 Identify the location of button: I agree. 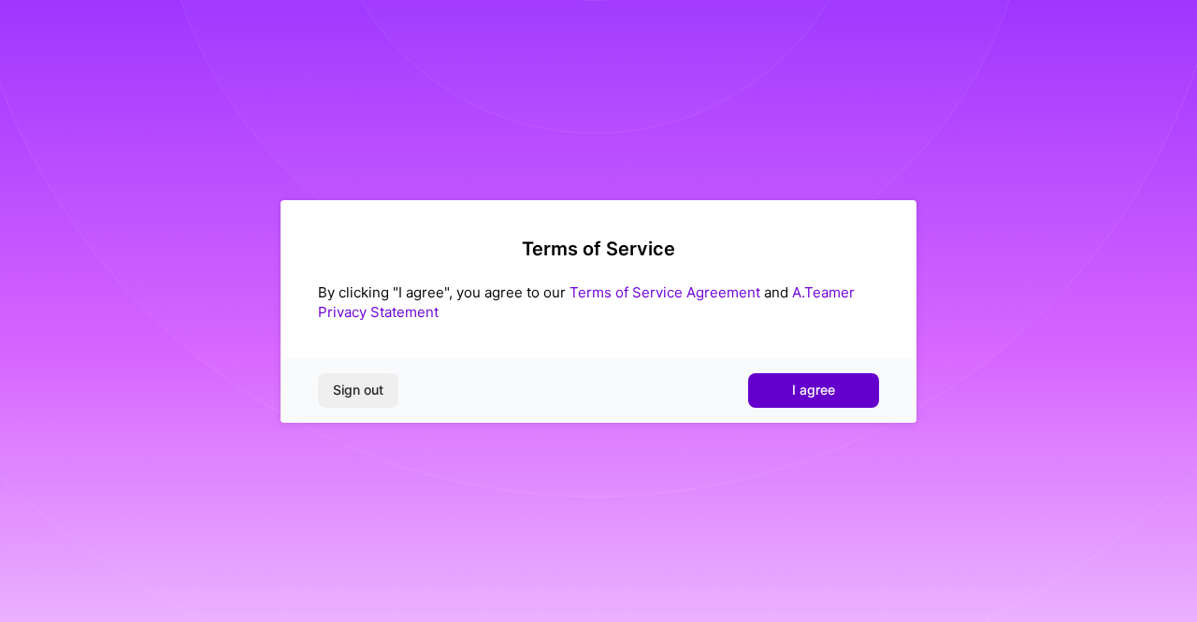
(814, 390).